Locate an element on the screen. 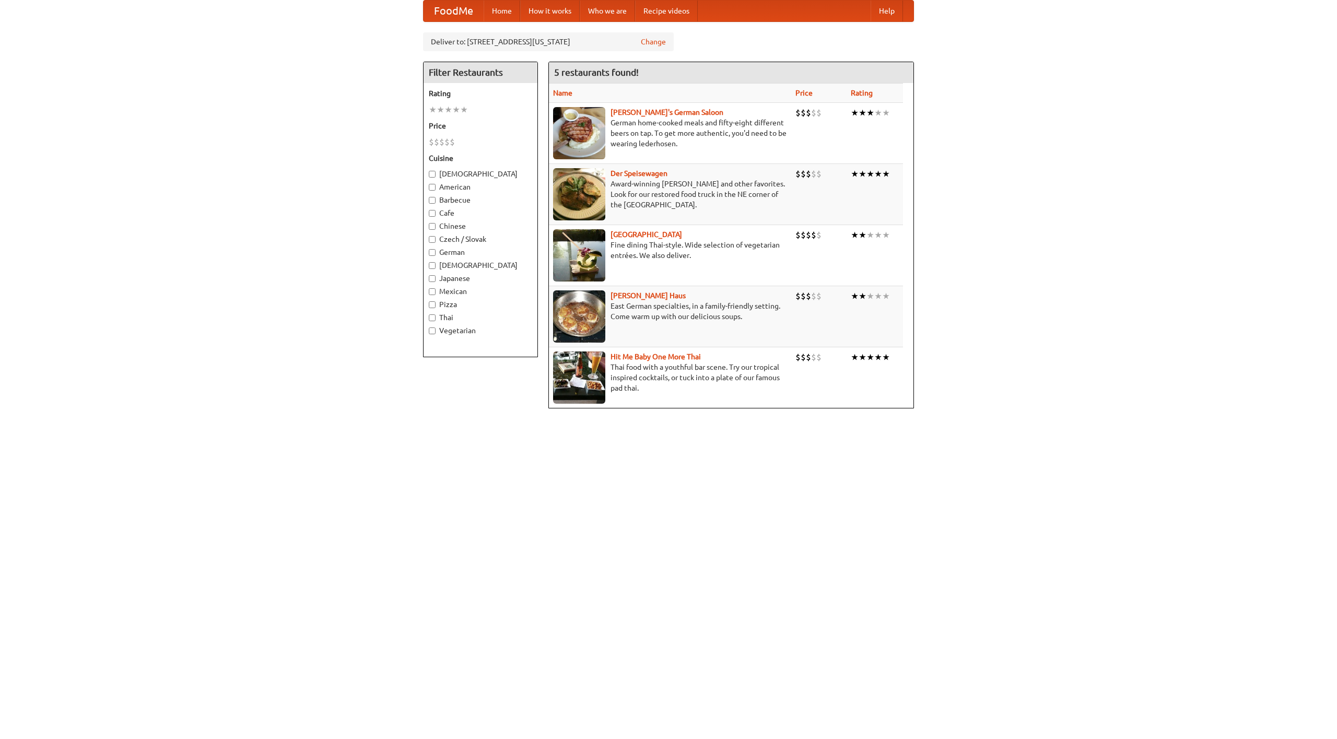  ng-pluralize: 5 restaurants found! is located at coordinates (596, 72).